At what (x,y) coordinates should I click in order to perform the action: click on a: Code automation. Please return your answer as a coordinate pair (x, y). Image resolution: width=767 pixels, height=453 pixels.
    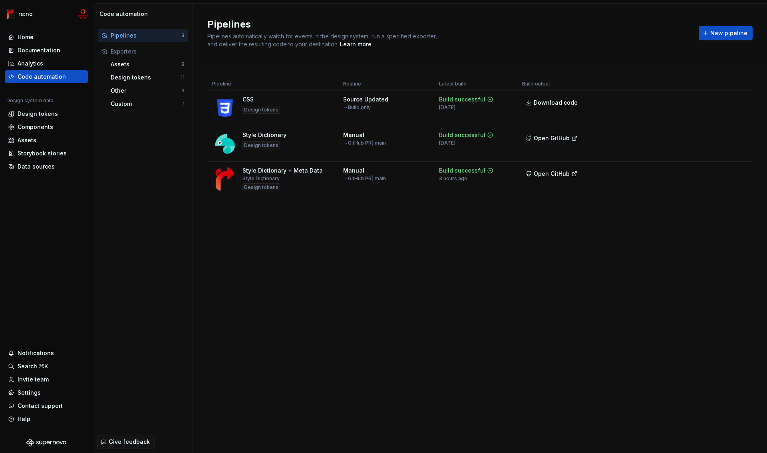
    Looking at the image, I should click on (46, 77).